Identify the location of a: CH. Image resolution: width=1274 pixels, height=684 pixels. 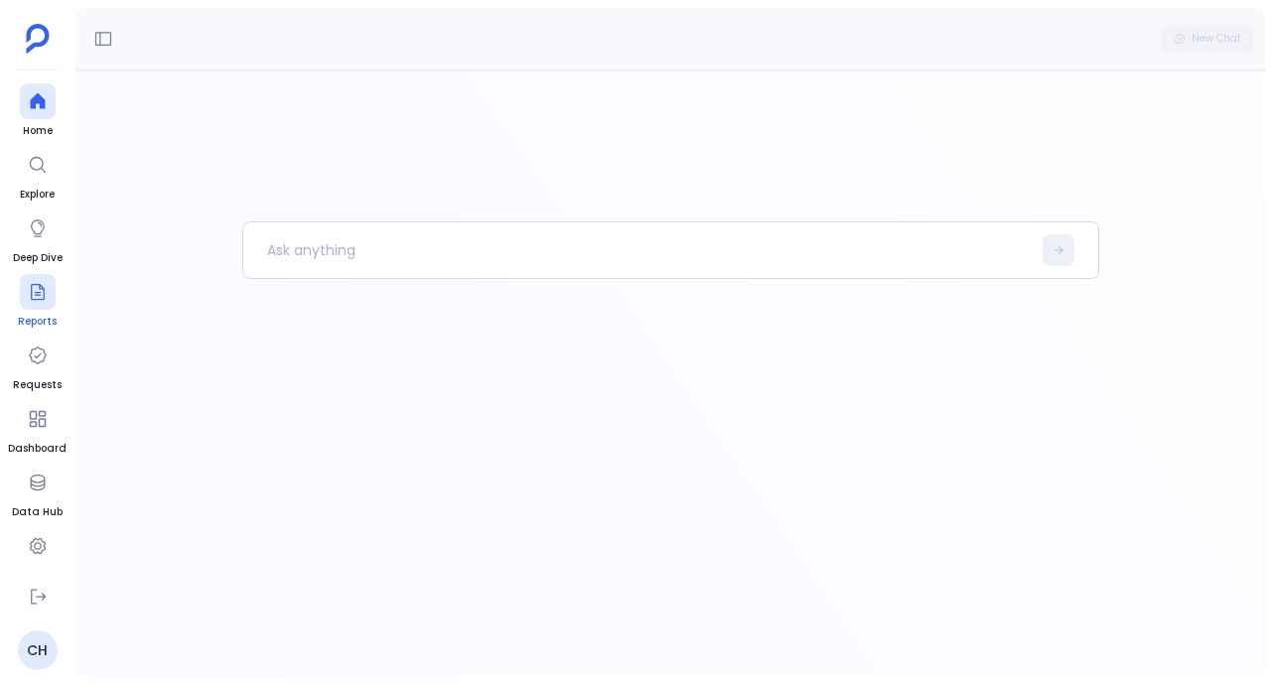
(38, 651).